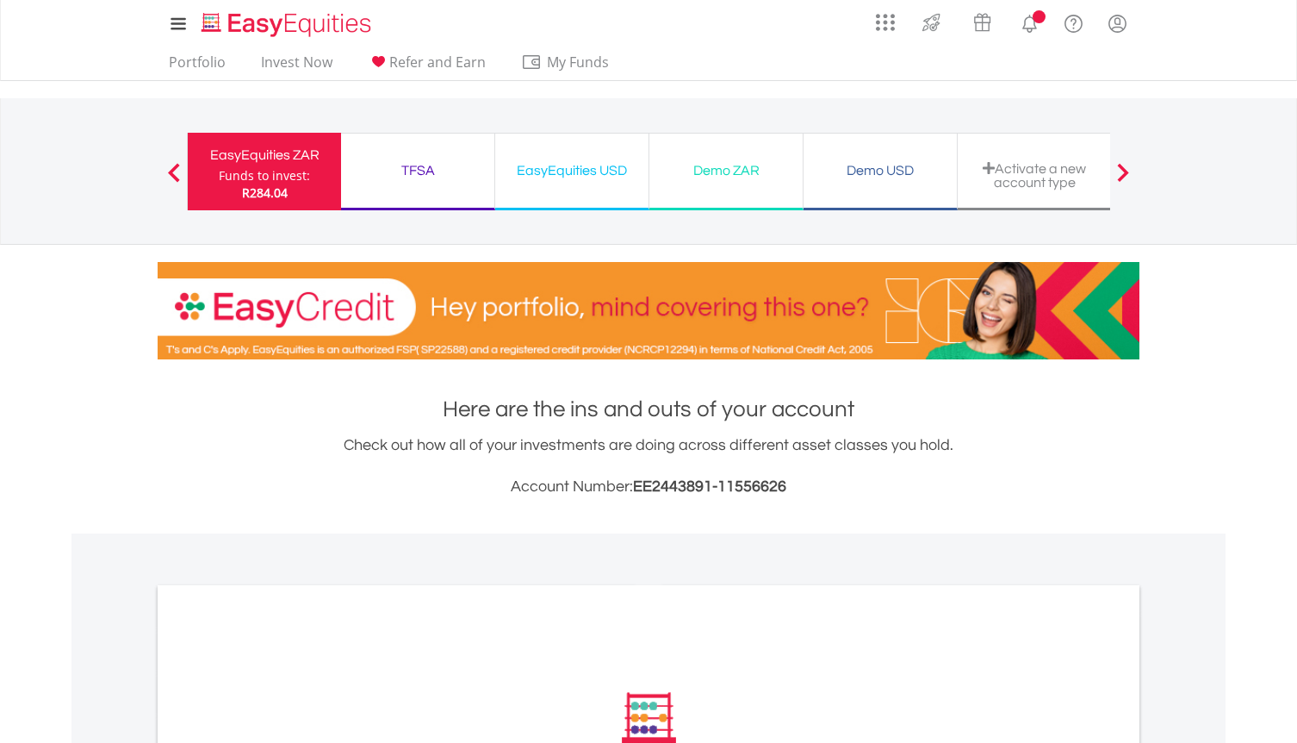 The height and width of the screenshot is (743, 1297). What do you see at coordinates (438, 62) in the screenshot?
I see `span: Refer and Earn` at bounding box center [438, 62].